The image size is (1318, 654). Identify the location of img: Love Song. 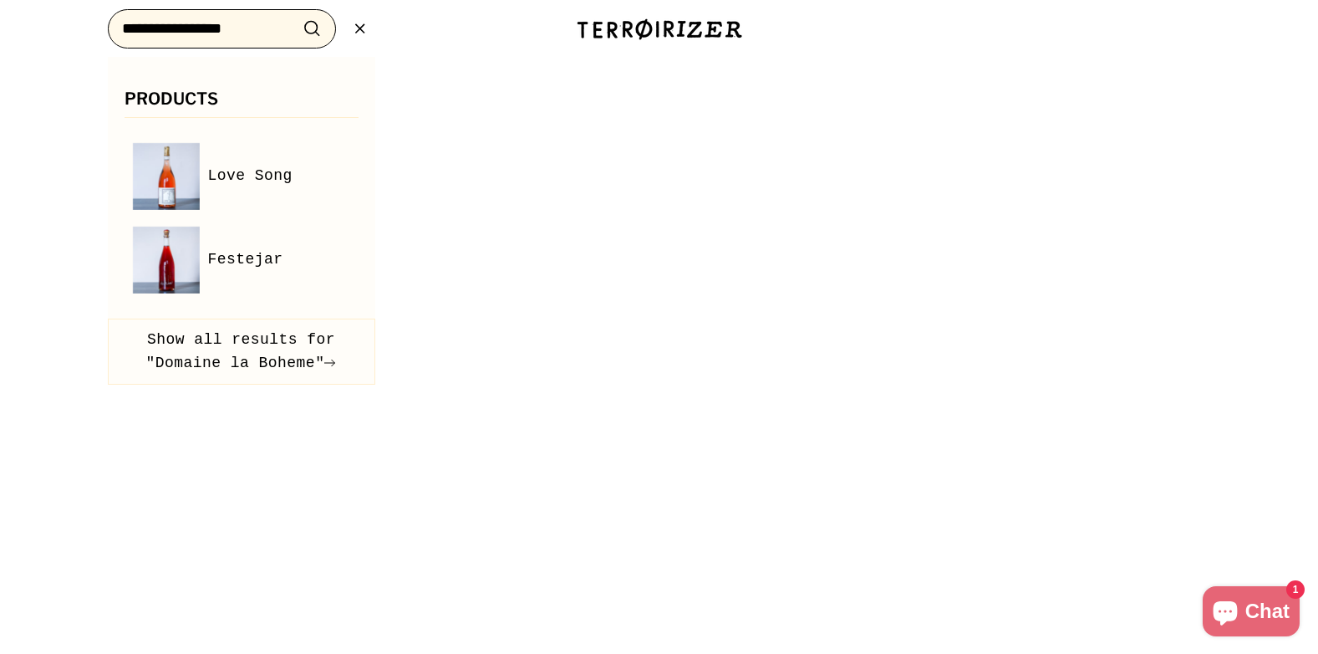
(166, 176).